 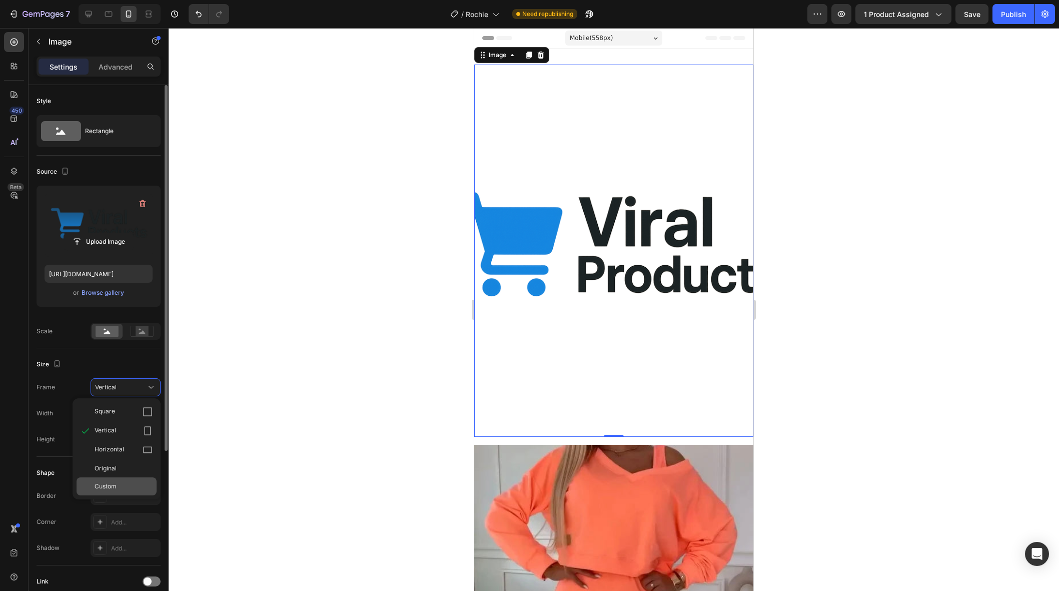 What do you see at coordinates (16, 187) in the screenshot?
I see `div: Beta` at bounding box center [16, 187].